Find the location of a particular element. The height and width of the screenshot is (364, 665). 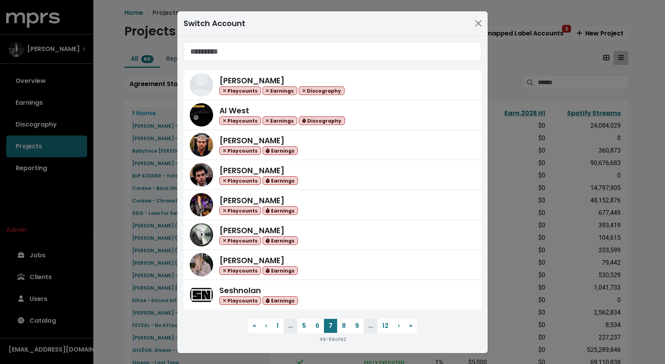

button: Close is located at coordinates (479, 23).